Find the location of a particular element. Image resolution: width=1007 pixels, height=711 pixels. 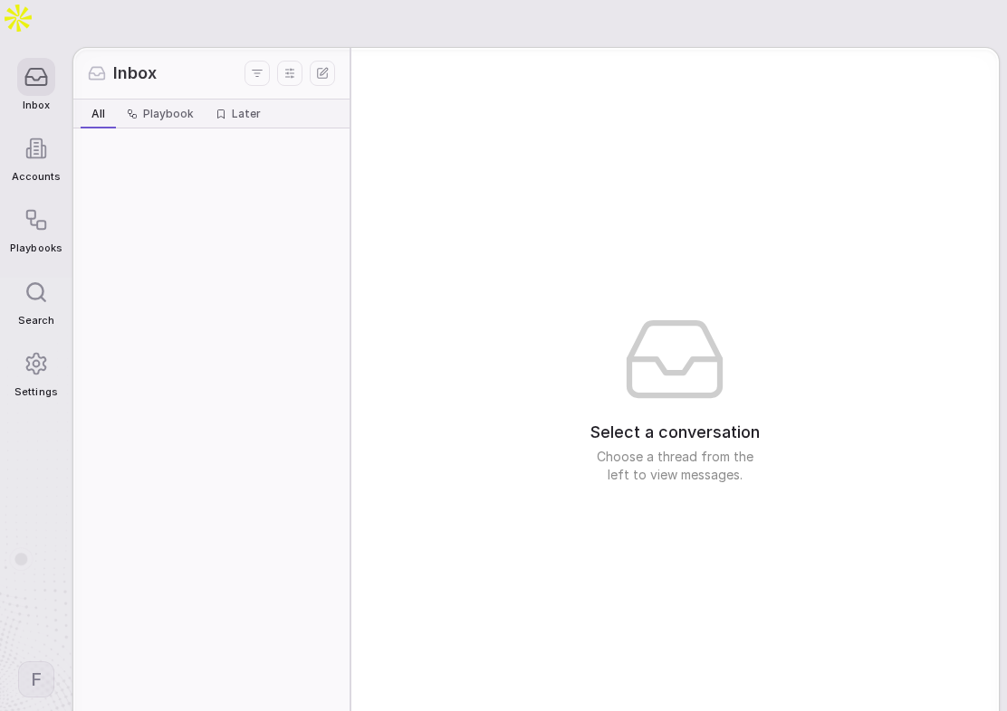

a: Inbox is located at coordinates (35, 84).